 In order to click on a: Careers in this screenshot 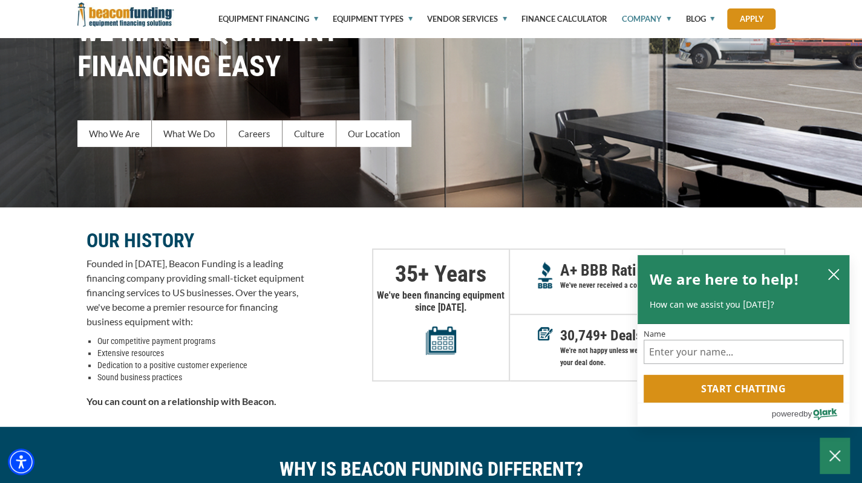, I will do `click(255, 134)`.